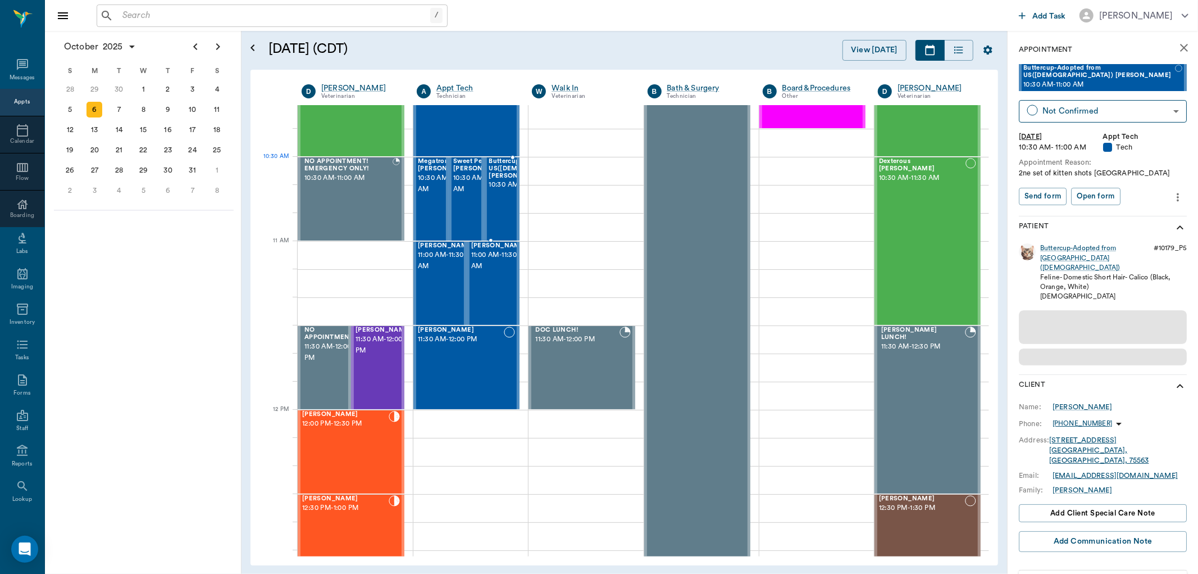  I want to click on span: 11:30 AM - 12:30 PM, so click(923, 347).